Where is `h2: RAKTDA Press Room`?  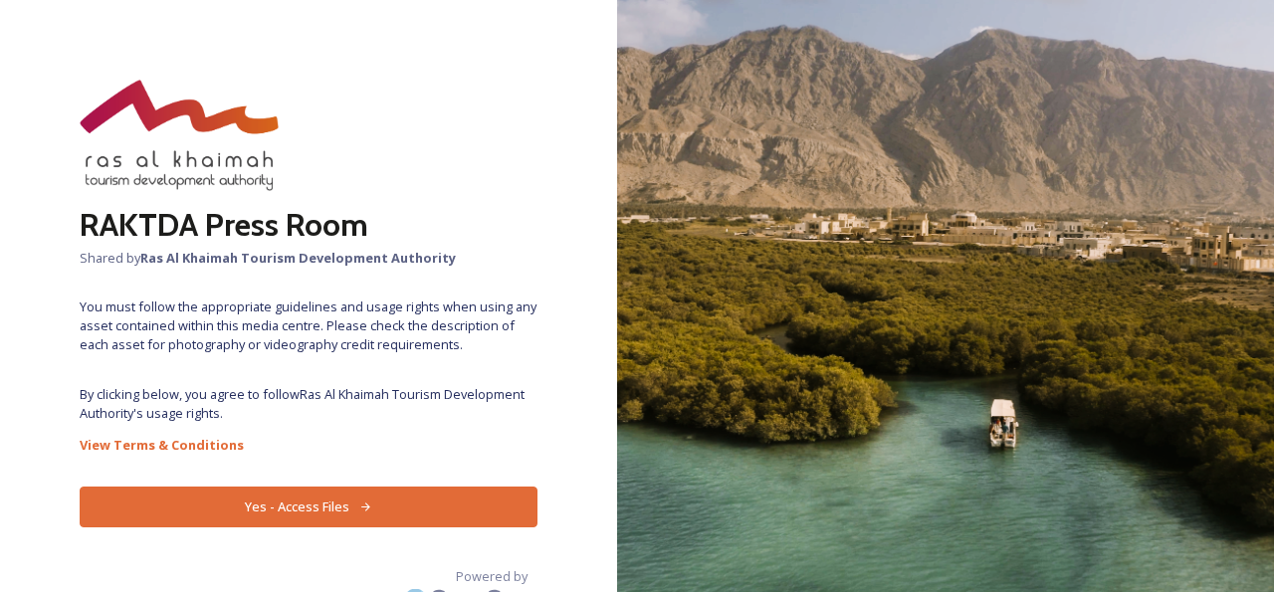 h2: RAKTDA Press Room is located at coordinates (309, 225).